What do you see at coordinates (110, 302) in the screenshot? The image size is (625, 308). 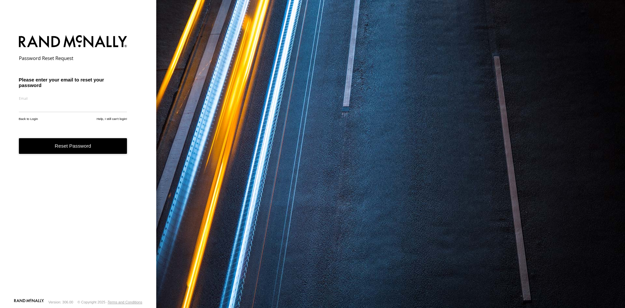 I see `div: © Copyright 2025 -` at bounding box center [110, 302].